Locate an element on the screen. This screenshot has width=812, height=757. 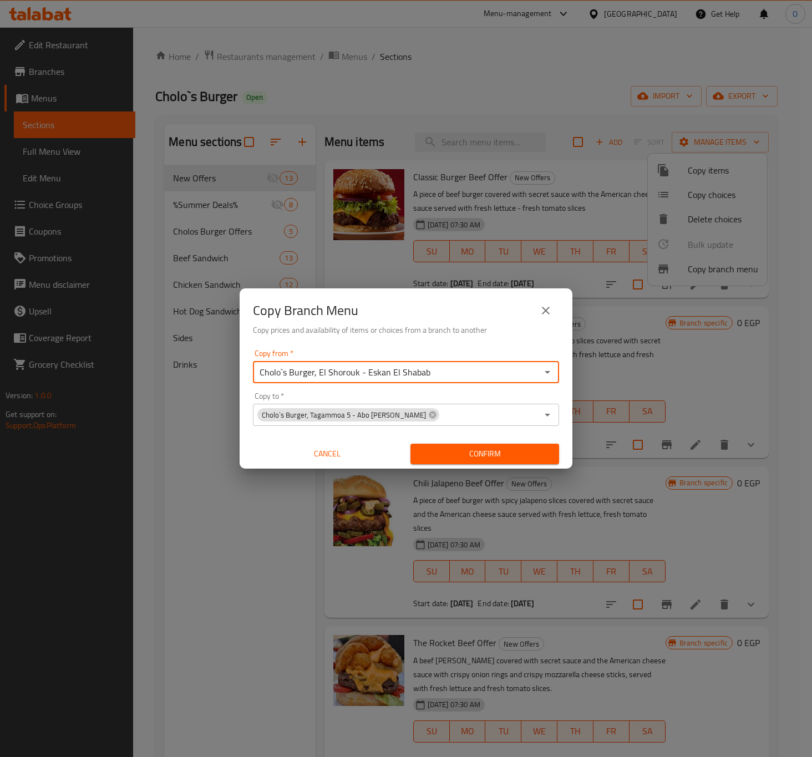
h2: Copy Branch Menu is located at coordinates (306, 311).